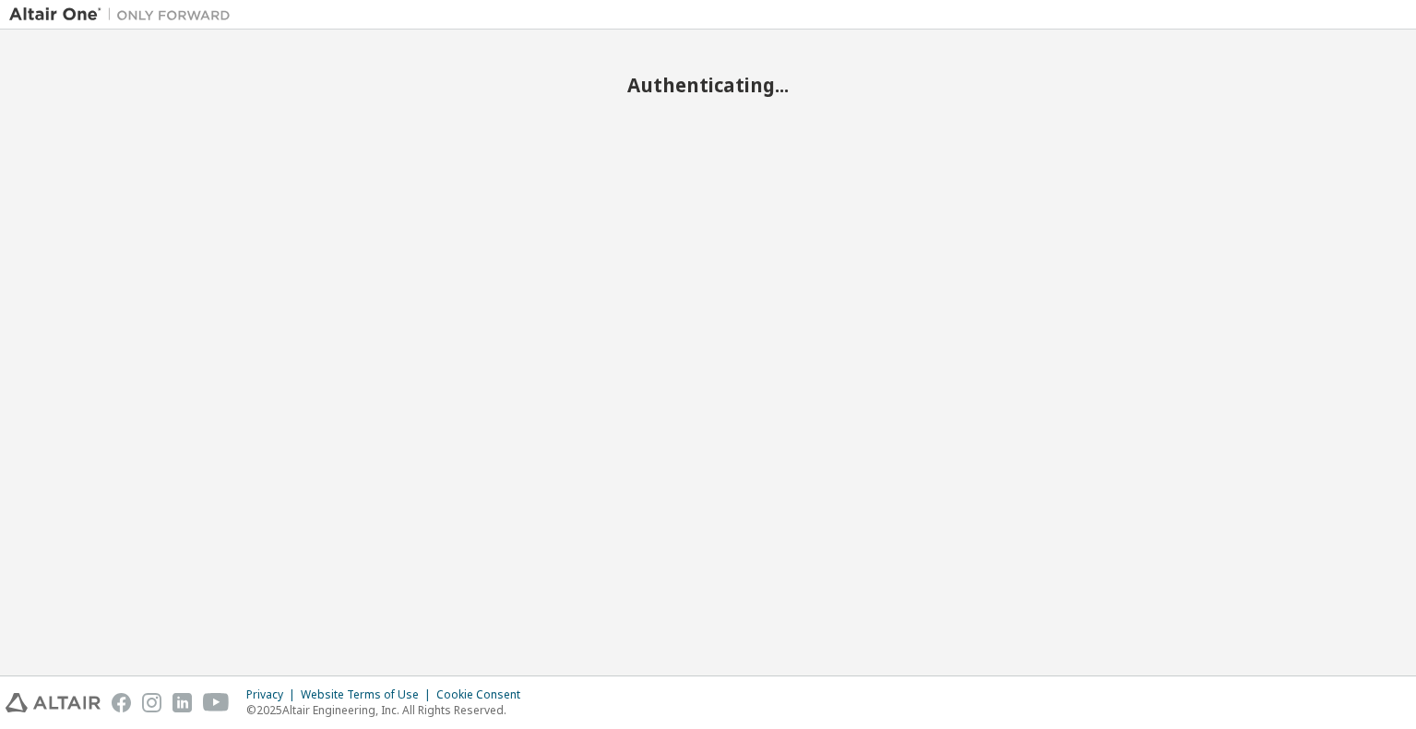 Image resolution: width=1416 pixels, height=729 pixels. What do you see at coordinates (273, 694) in the screenshot?
I see `div: Privacy` at bounding box center [273, 694].